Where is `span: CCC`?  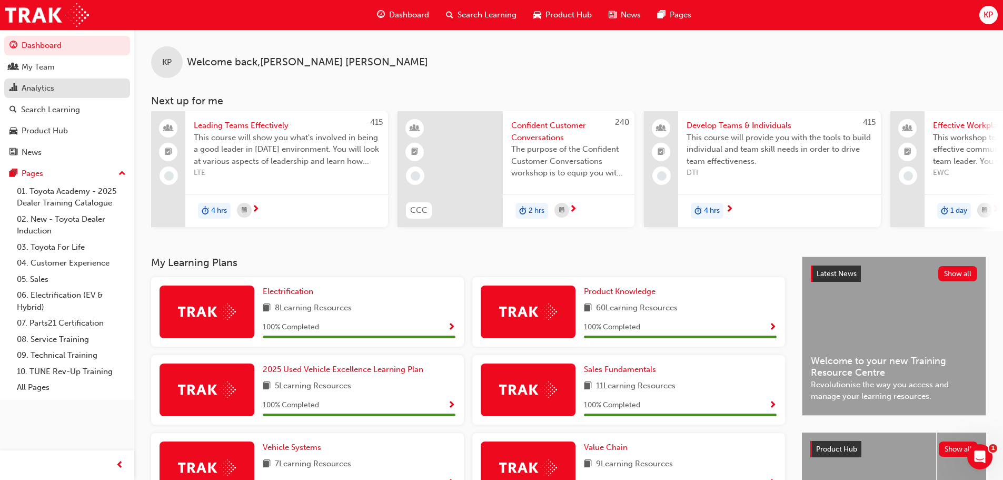
span: CCC is located at coordinates (419, 210).